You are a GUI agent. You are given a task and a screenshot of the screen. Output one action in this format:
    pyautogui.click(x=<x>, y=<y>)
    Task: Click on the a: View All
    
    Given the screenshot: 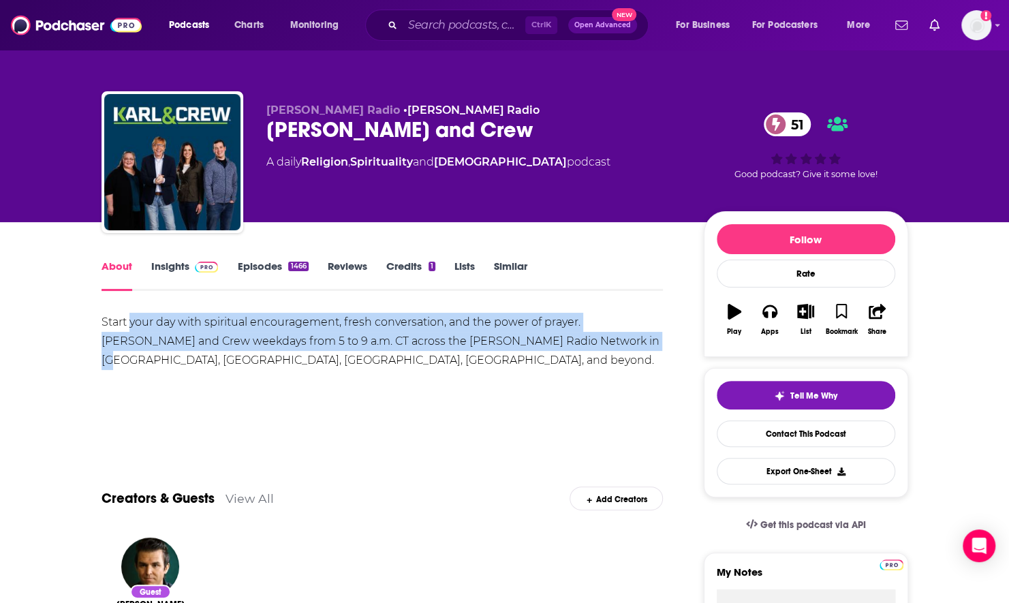 What is the action you would take?
    pyautogui.click(x=249, y=498)
    